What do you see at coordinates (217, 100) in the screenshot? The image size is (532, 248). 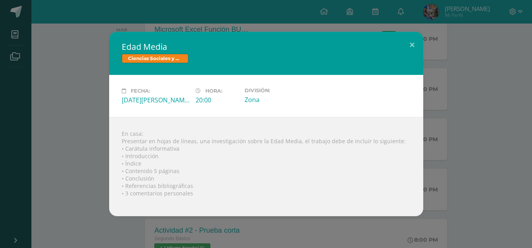 I see `div: 20:00` at bounding box center [217, 100].